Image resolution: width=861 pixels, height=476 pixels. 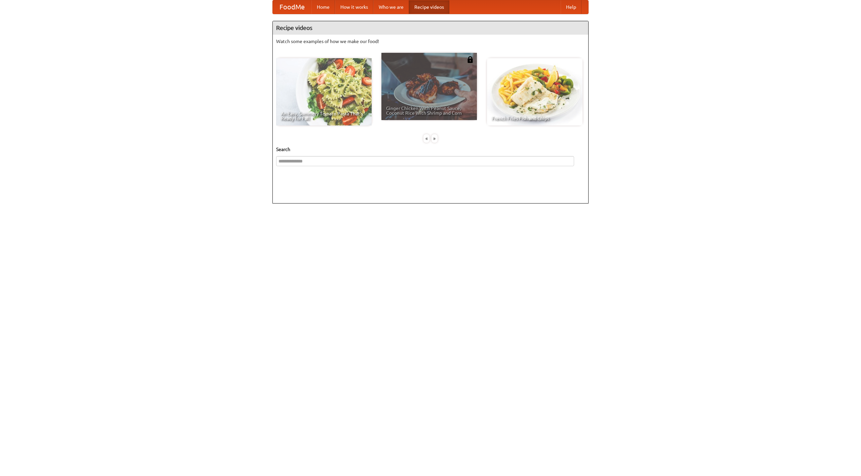 What do you see at coordinates (323, 7) in the screenshot?
I see `a: Home` at bounding box center [323, 7].